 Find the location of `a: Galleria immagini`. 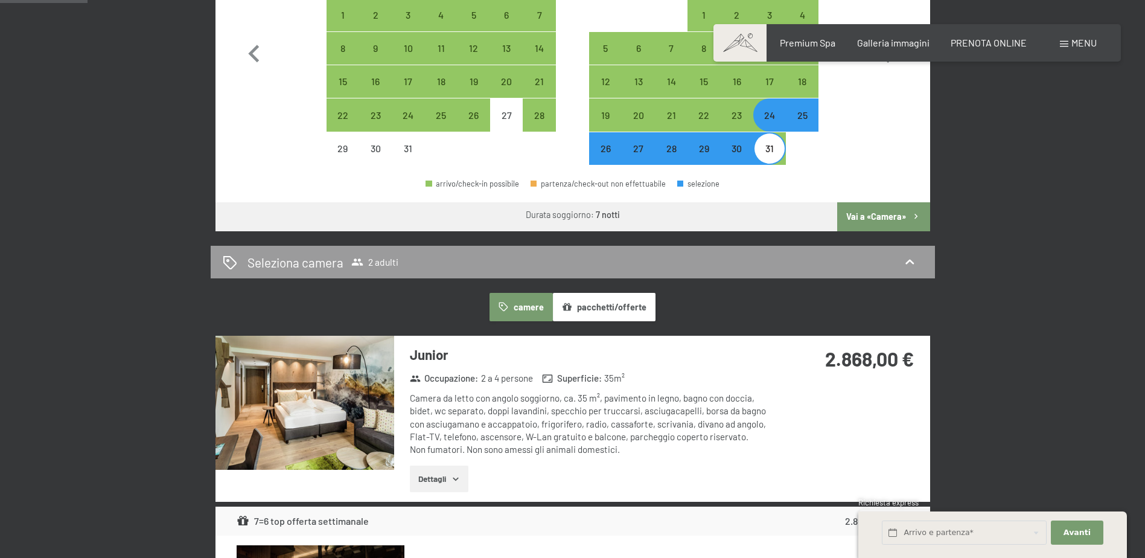

a: Galleria immagini is located at coordinates (894, 42).